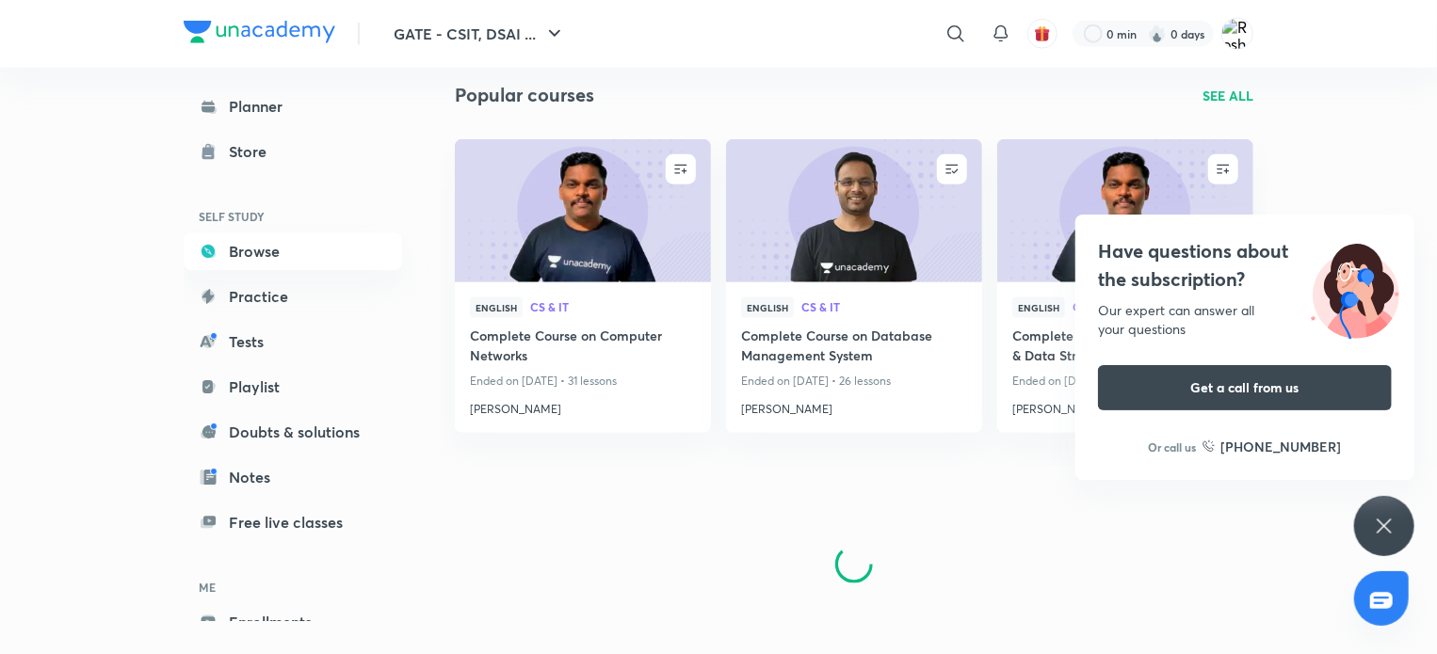 Image resolution: width=1437 pixels, height=654 pixels. Describe the element at coordinates (1125, 347) in the screenshot. I see `h4: Complete Course On Programming & Data Structures` at that location.